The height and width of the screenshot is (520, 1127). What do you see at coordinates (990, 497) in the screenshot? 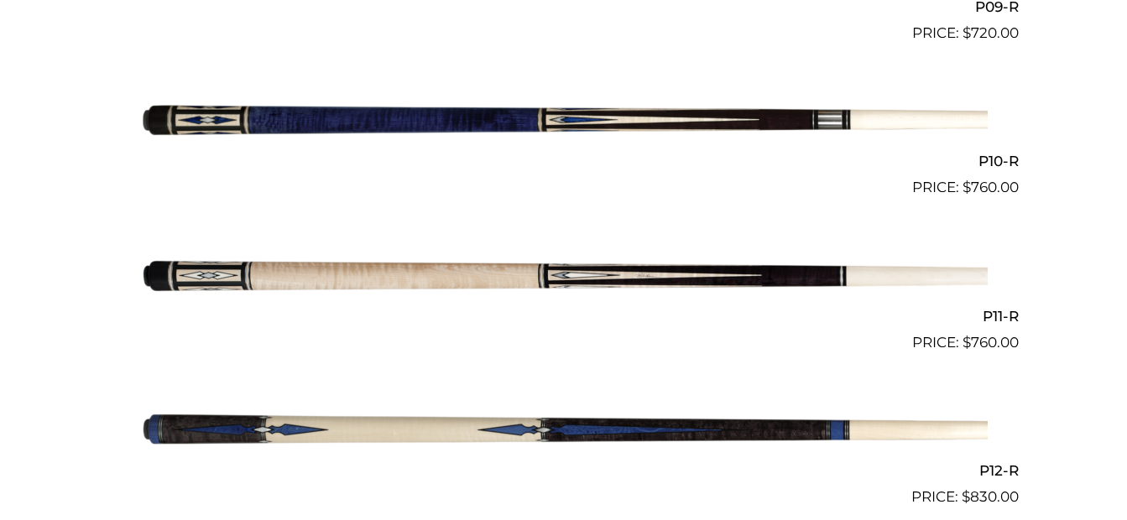
I see `bdi: 830.00` at bounding box center [990, 497].